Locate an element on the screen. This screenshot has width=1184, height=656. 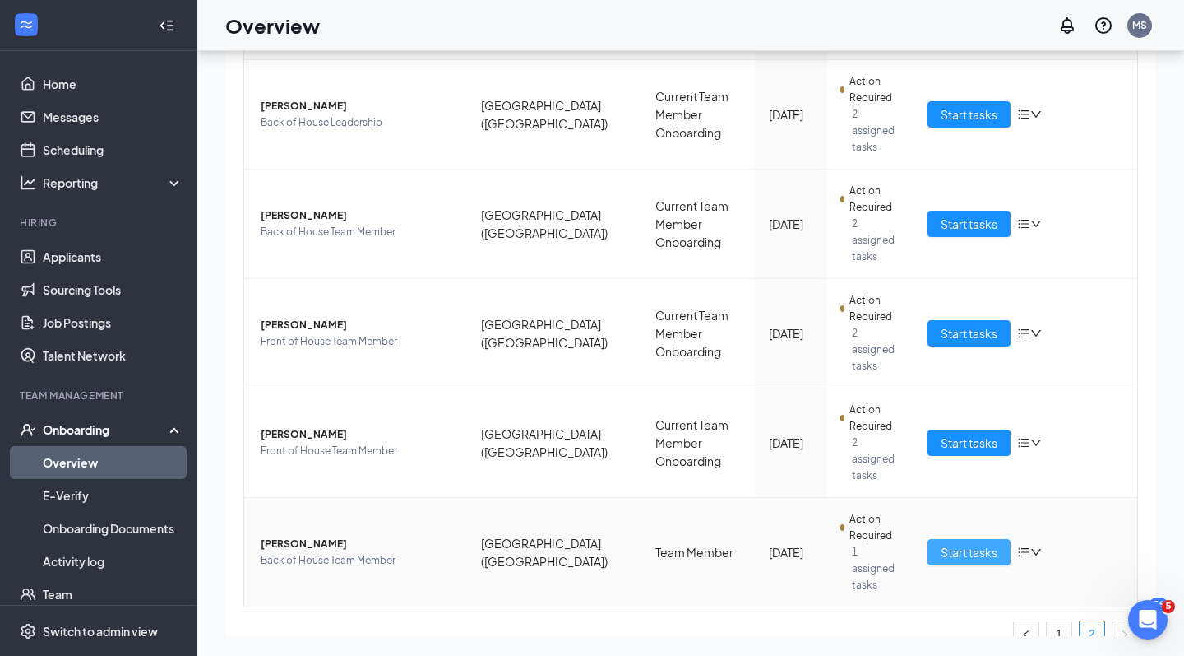
div: Reporting is located at coordinates (114, 183).